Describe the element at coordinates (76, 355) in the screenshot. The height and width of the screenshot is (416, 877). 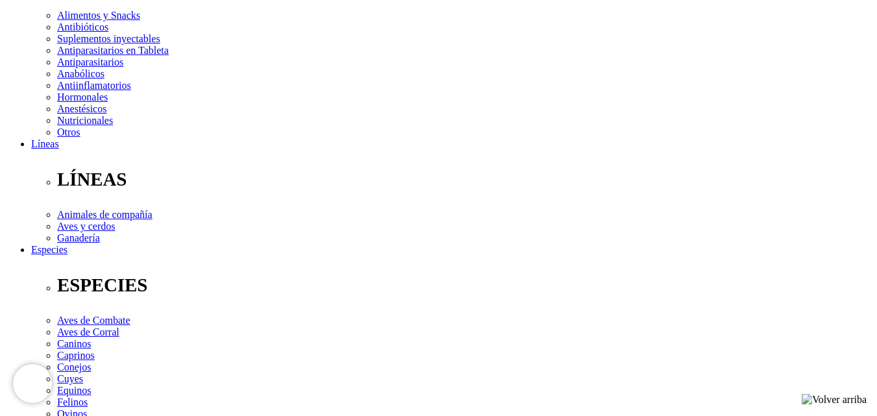
I see `a: Caprinos` at that location.